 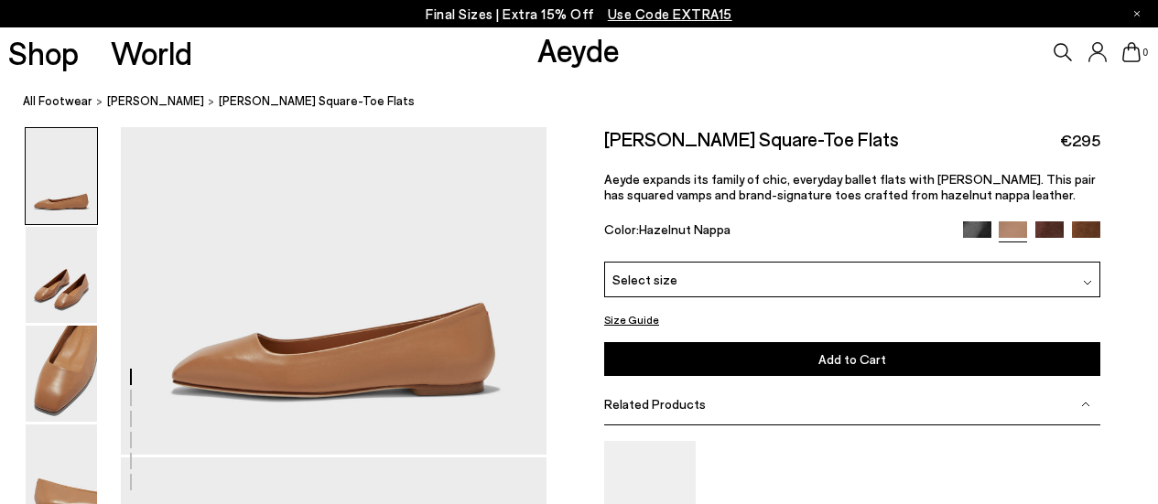 What do you see at coordinates (655, 404) in the screenshot?
I see `span: Related Products` at bounding box center [655, 404].